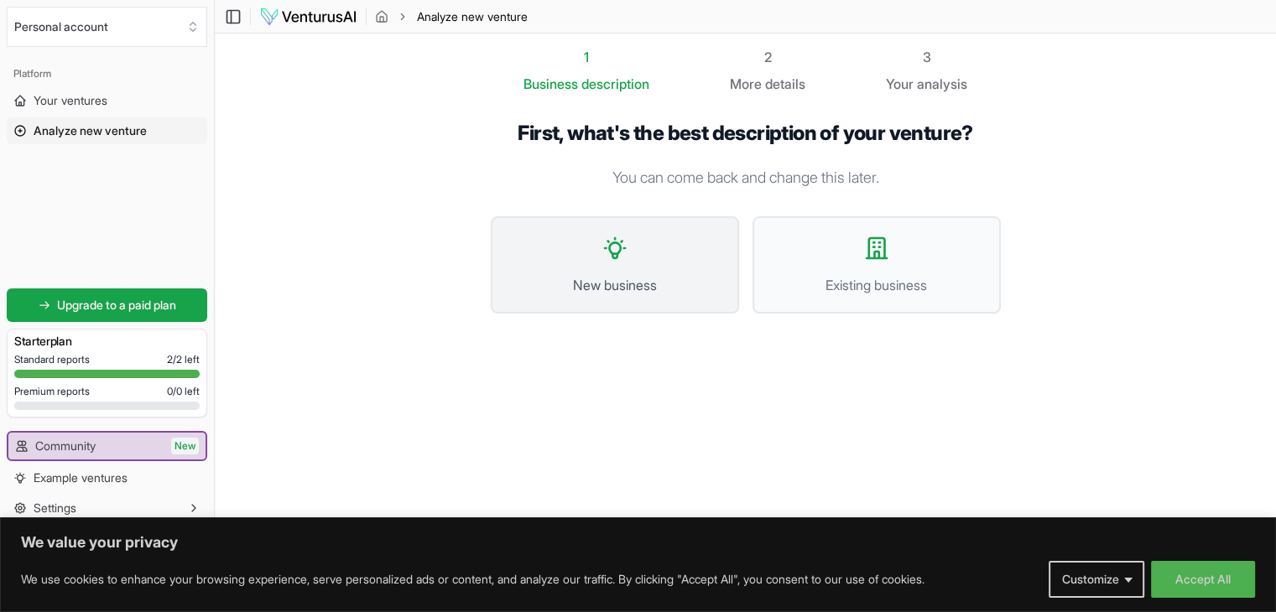 The width and height of the screenshot is (1276, 612). I want to click on span: Upgrade to a paid plan, so click(117, 305).